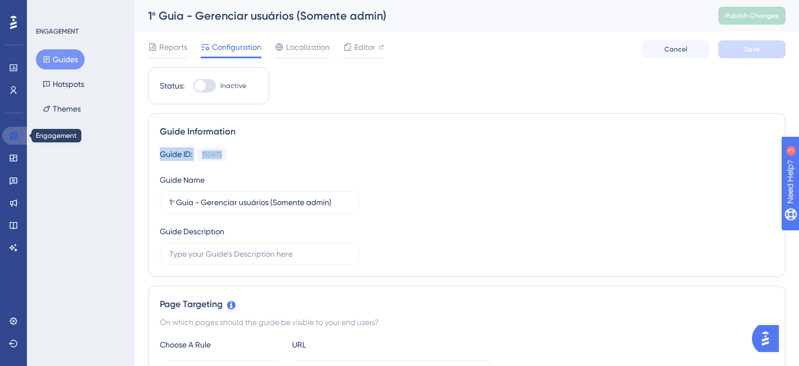 Image resolution: width=799 pixels, height=366 pixels. I want to click on span: Editor, so click(364, 47).